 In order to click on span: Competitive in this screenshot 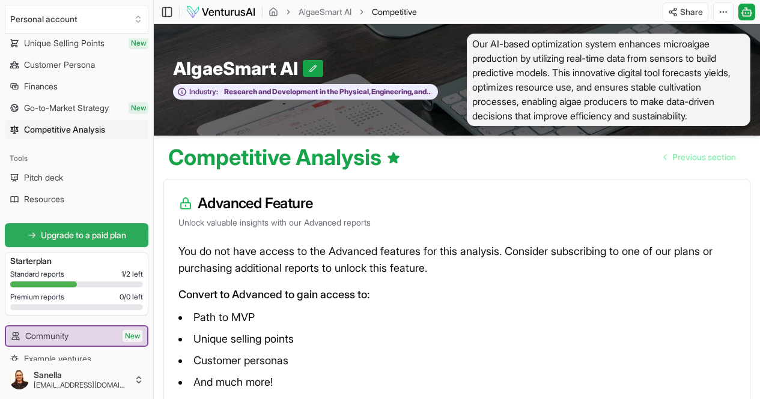, I will do `click(394, 12)`.